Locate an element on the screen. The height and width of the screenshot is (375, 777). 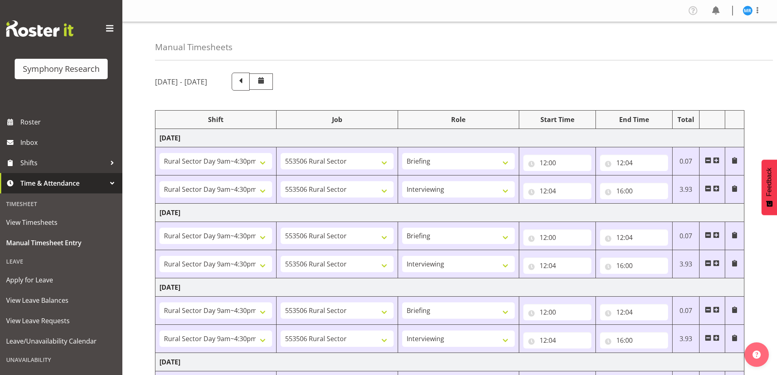
button: Feedback - Show survey is located at coordinates (769, 187).